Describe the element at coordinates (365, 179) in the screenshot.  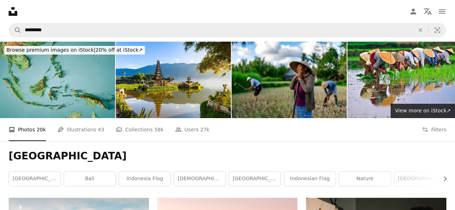
I see `a: nature` at that location.